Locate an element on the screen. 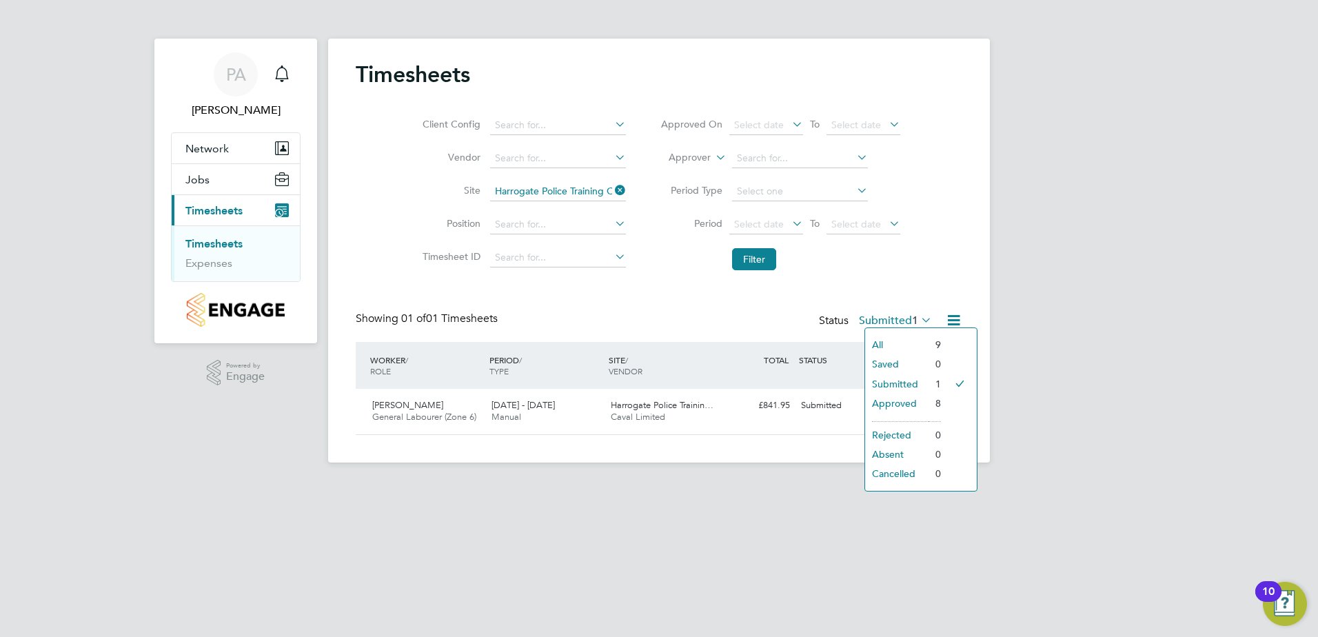 The image size is (1318, 637). div: Timesheets is located at coordinates (236, 253).